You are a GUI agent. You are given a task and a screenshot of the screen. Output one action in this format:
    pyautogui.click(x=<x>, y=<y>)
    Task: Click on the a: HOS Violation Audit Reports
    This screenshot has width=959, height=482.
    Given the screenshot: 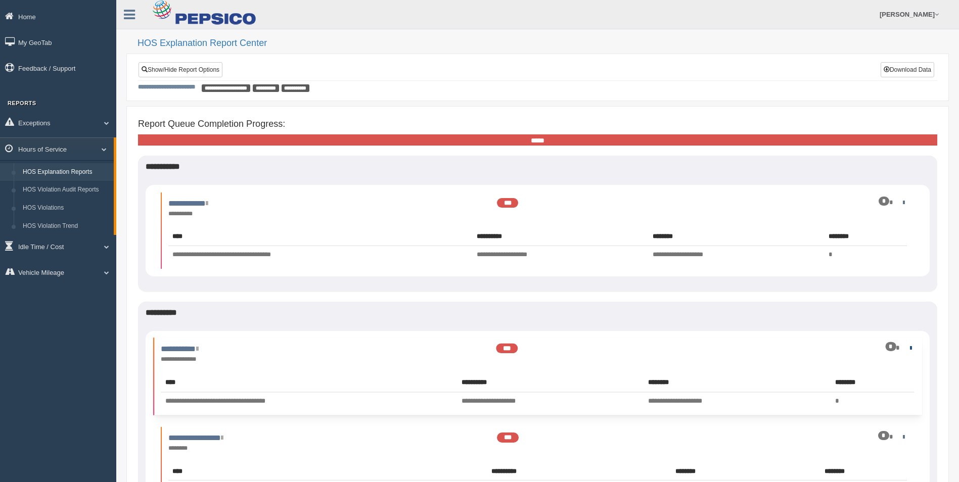 What is the action you would take?
    pyautogui.click(x=66, y=190)
    